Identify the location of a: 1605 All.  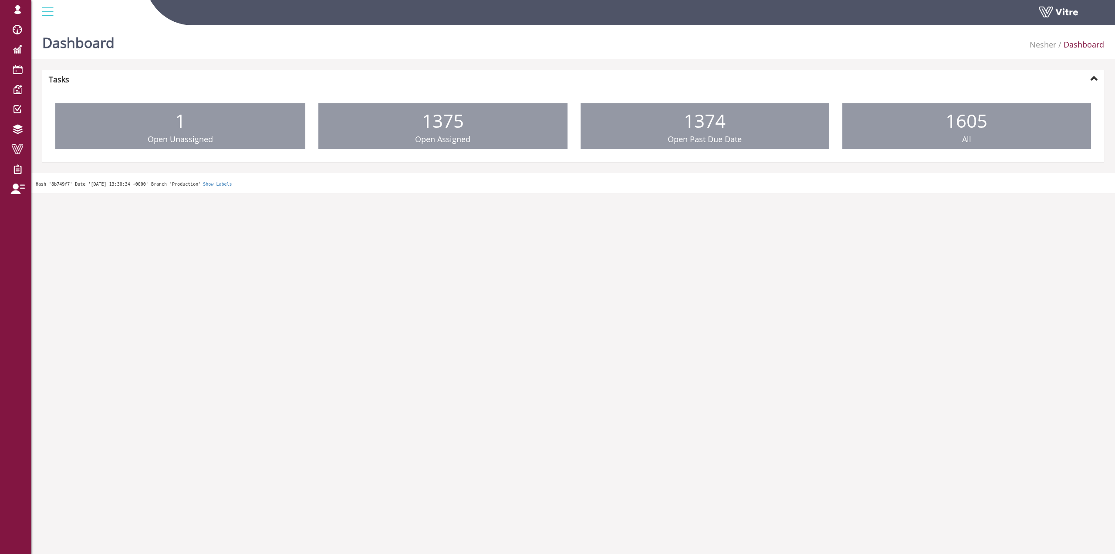
(967, 126).